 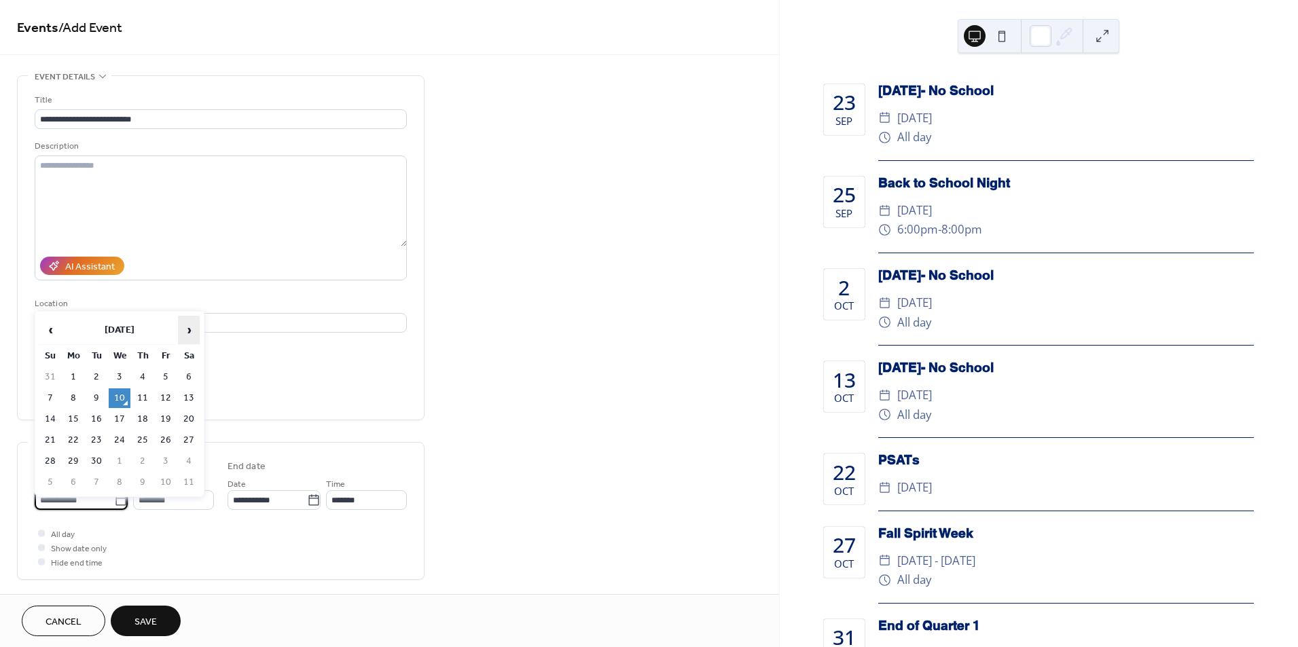 I want to click on div: 22, so click(x=844, y=473).